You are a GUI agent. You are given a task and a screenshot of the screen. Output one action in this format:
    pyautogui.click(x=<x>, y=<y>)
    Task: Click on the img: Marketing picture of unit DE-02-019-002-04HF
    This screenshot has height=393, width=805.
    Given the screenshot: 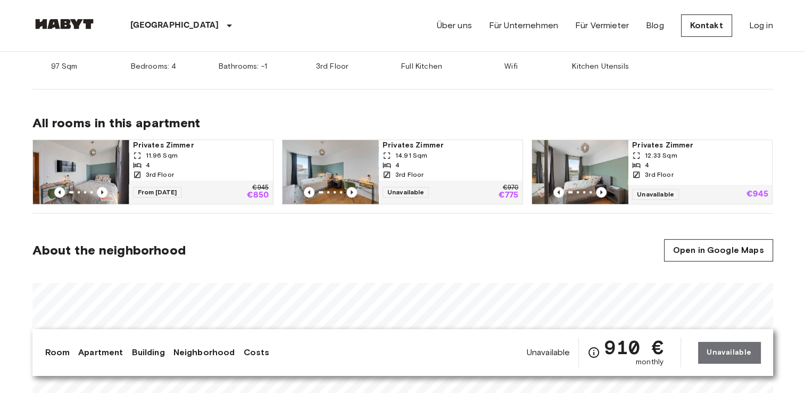 What is the action you would take?
    pyautogui.click(x=331, y=172)
    